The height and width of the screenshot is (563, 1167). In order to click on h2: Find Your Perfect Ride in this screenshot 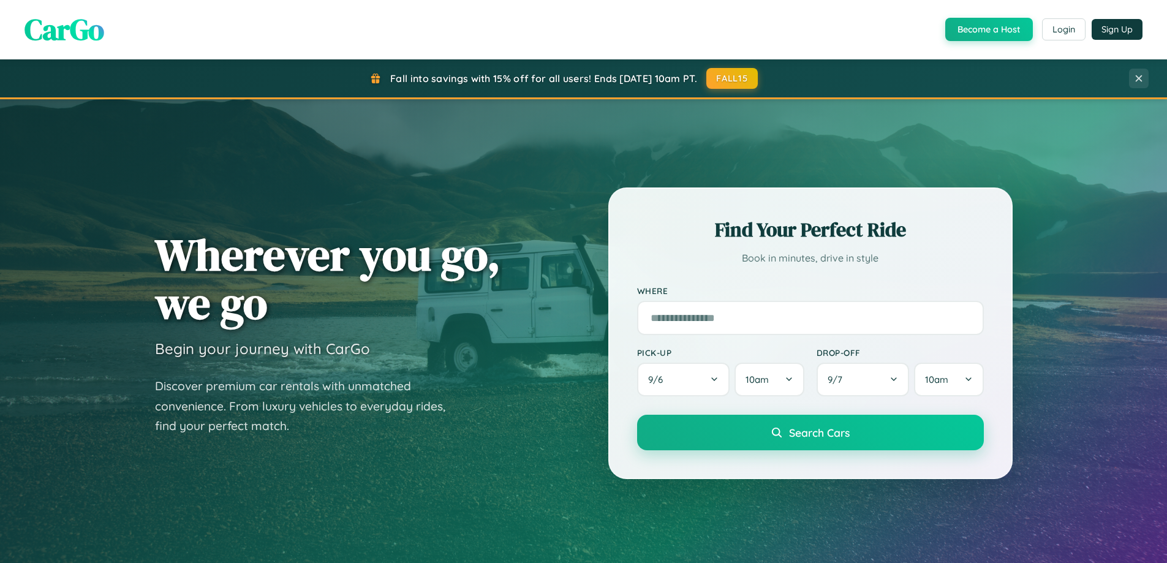, I will do `click(811, 230)`.